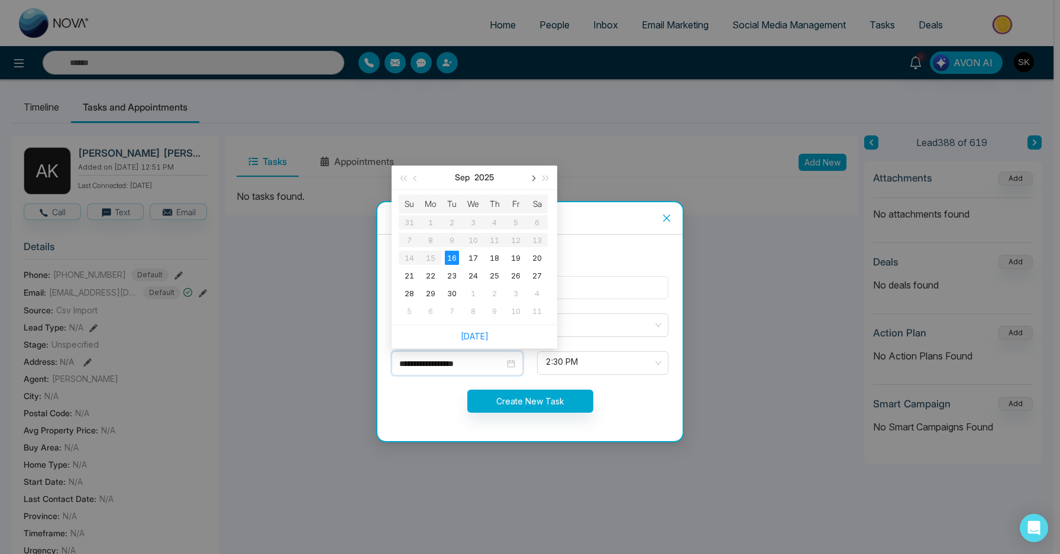 This screenshot has height=554, width=1060. Describe the element at coordinates (495, 258) in the screenshot. I see `div: 18` at that location.